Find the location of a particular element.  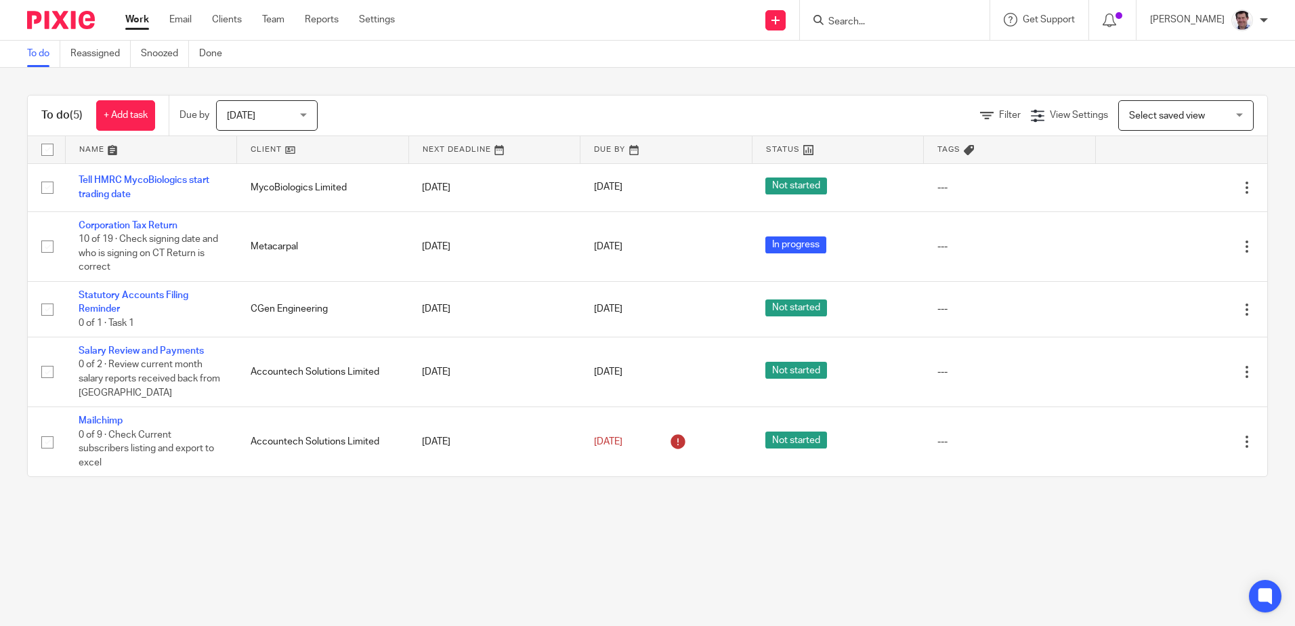

span: View Settings is located at coordinates (1079, 115).